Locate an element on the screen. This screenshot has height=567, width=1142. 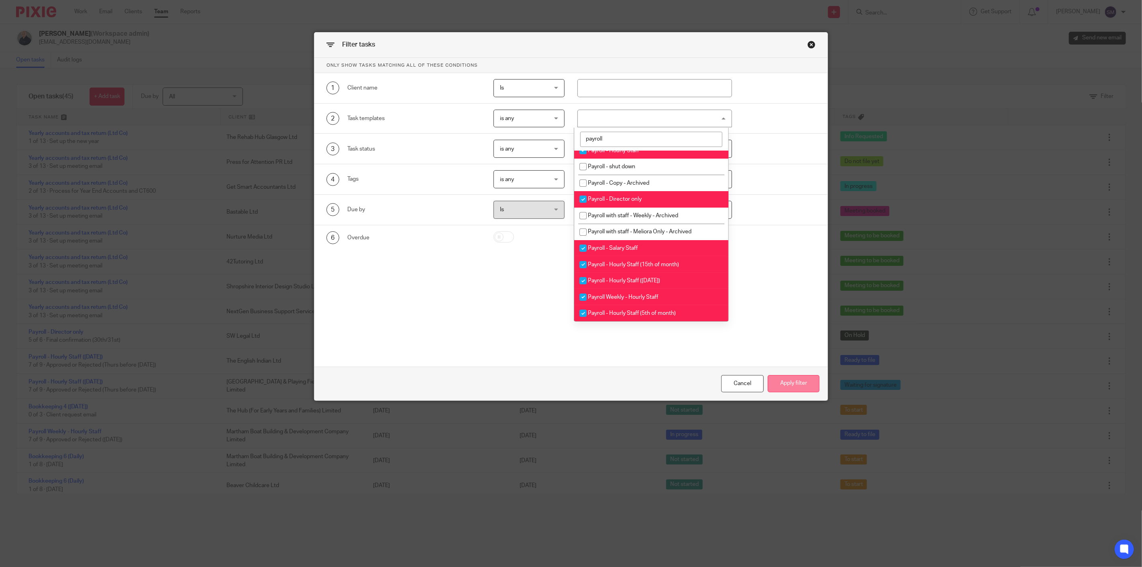
button: Apply filter is located at coordinates (793, 383).